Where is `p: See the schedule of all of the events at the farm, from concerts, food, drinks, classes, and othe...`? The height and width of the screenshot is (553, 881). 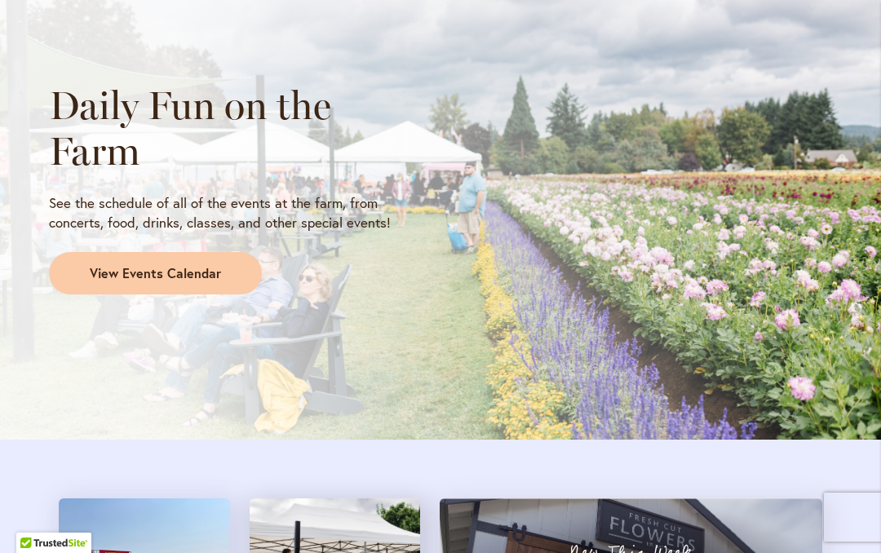
p: See the schedule of all of the events at the farm, from concerts, food, drinks, classes, and othe... is located at coordinates (237, 213).